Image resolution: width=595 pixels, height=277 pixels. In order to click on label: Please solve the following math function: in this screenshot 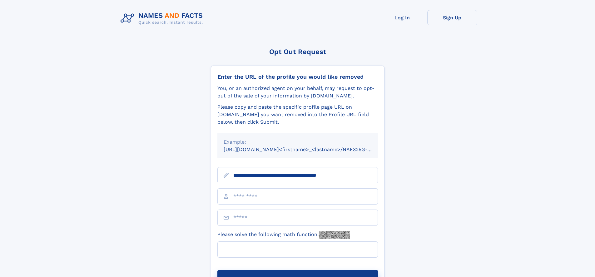, I will do `click(284, 235)`.